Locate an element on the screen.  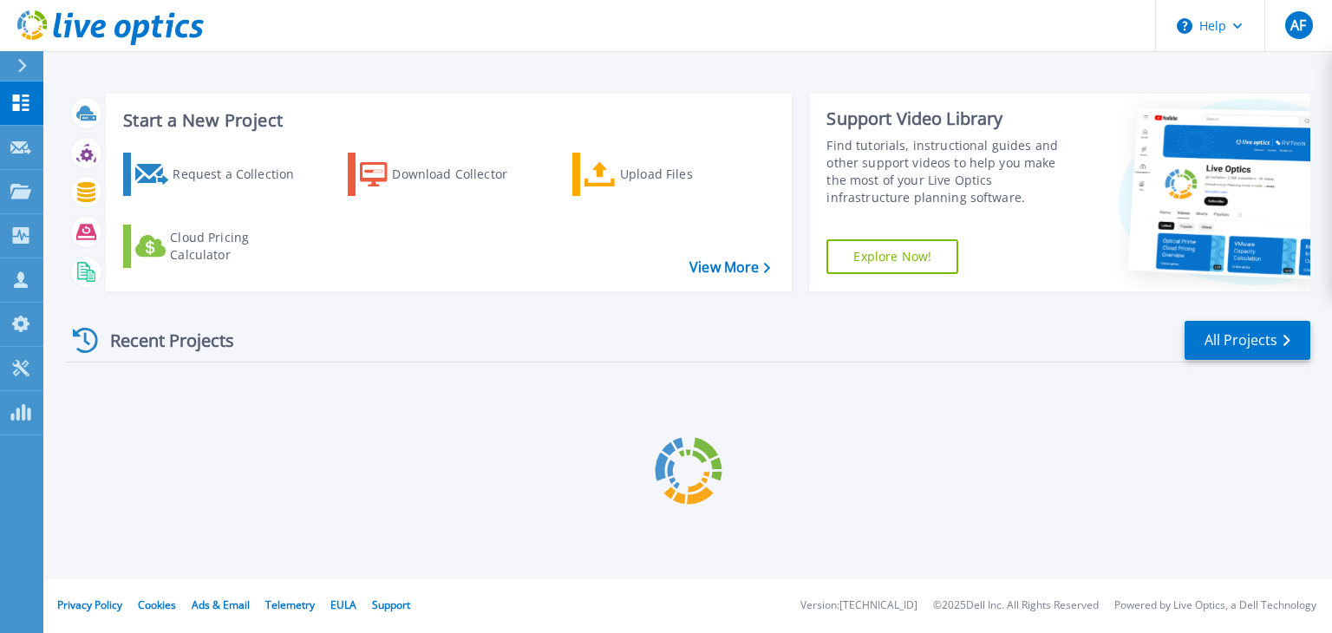
div: Cloud Pricing Calculator is located at coordinates (239, 246).